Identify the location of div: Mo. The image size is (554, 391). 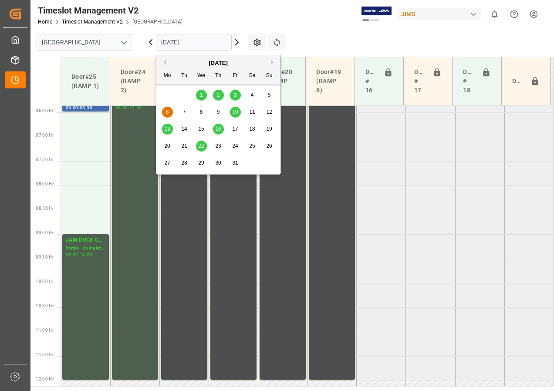
(167, 76).